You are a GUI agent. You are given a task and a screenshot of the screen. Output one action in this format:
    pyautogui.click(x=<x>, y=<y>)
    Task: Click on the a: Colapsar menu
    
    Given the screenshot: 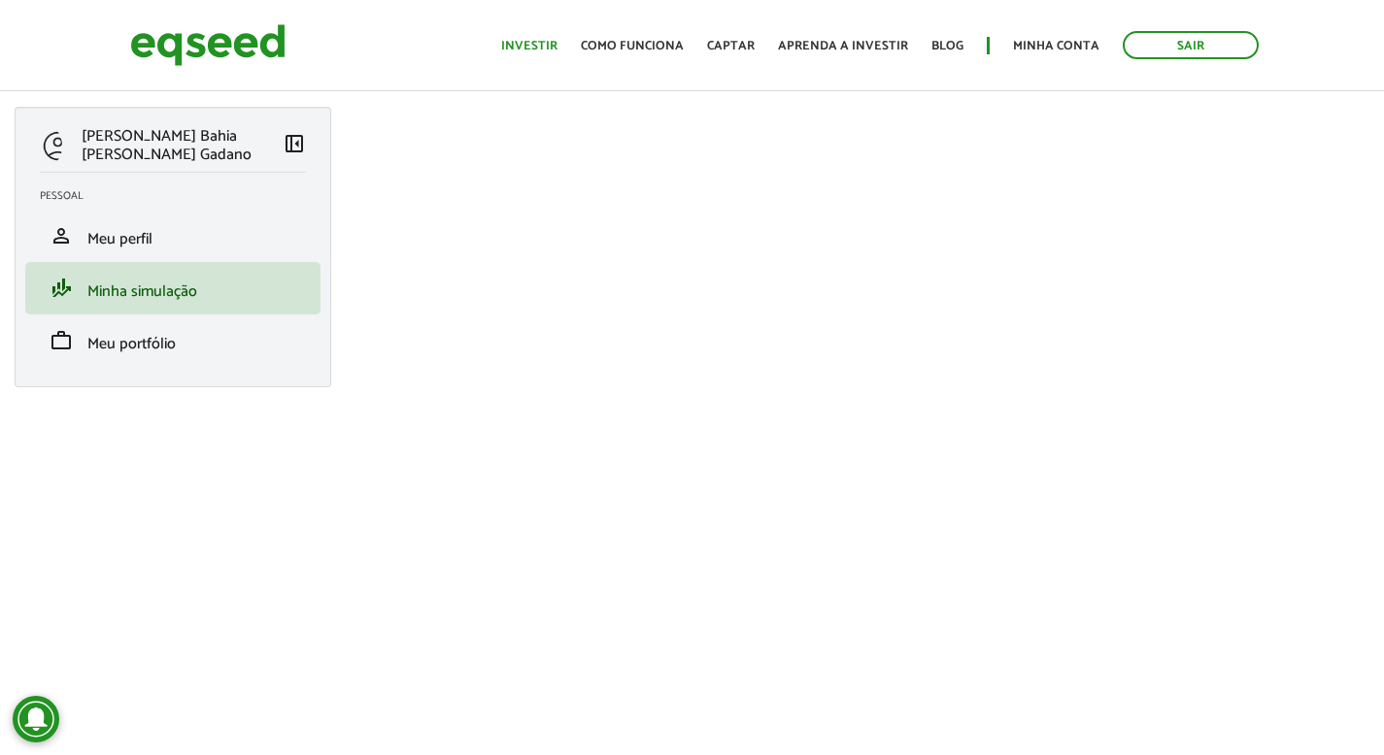 What is the action you would take?
    pyautogui.click(x=294, y=146)
    